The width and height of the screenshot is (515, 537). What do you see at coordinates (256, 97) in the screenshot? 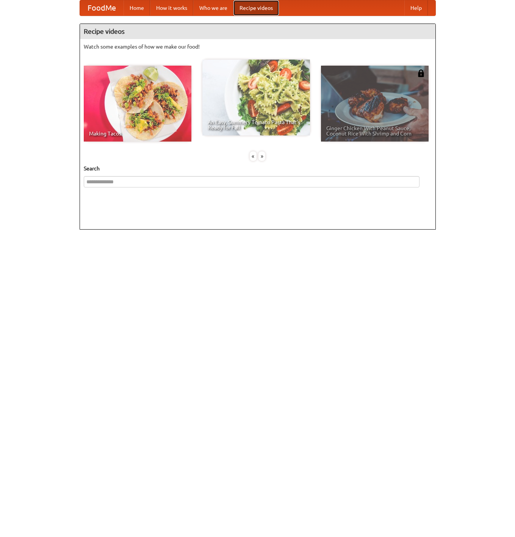
I see `a: An Easy, Summery Tomato Pasta That's Ready for Fall` at bounding box center [256, 97].